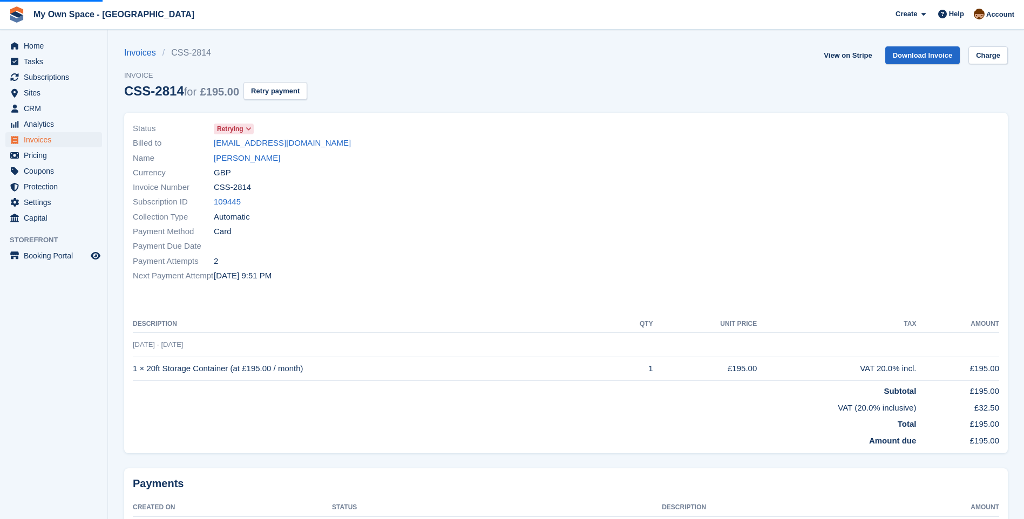  Describe the element at coordinates (173, 173) in the screenshot. I see `span: Currency` at that location.